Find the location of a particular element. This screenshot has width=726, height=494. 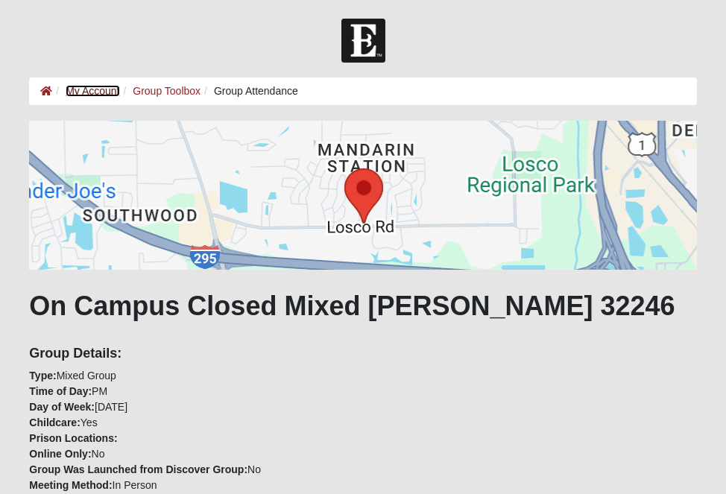

strong: Prison Locations: is located at coordinates (73, 438).